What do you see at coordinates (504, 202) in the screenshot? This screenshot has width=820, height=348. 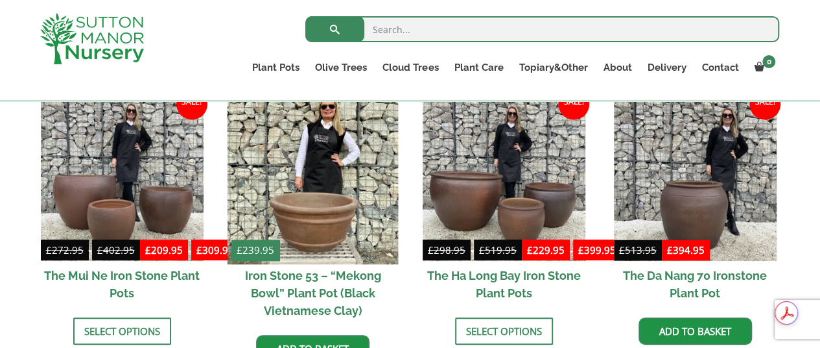 I see `a: Sale! £298.95-£519.95 £229.95-£399.95 The Ha Long Bay Iron Stone Plant Pots` at bounding box center [504, 202].